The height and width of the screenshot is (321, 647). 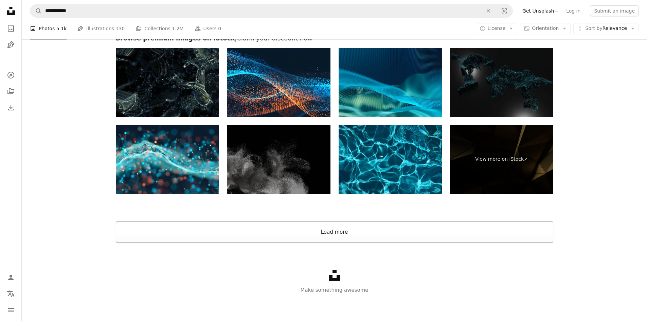 I want to click on span: 130, so click(x=120, y=29).